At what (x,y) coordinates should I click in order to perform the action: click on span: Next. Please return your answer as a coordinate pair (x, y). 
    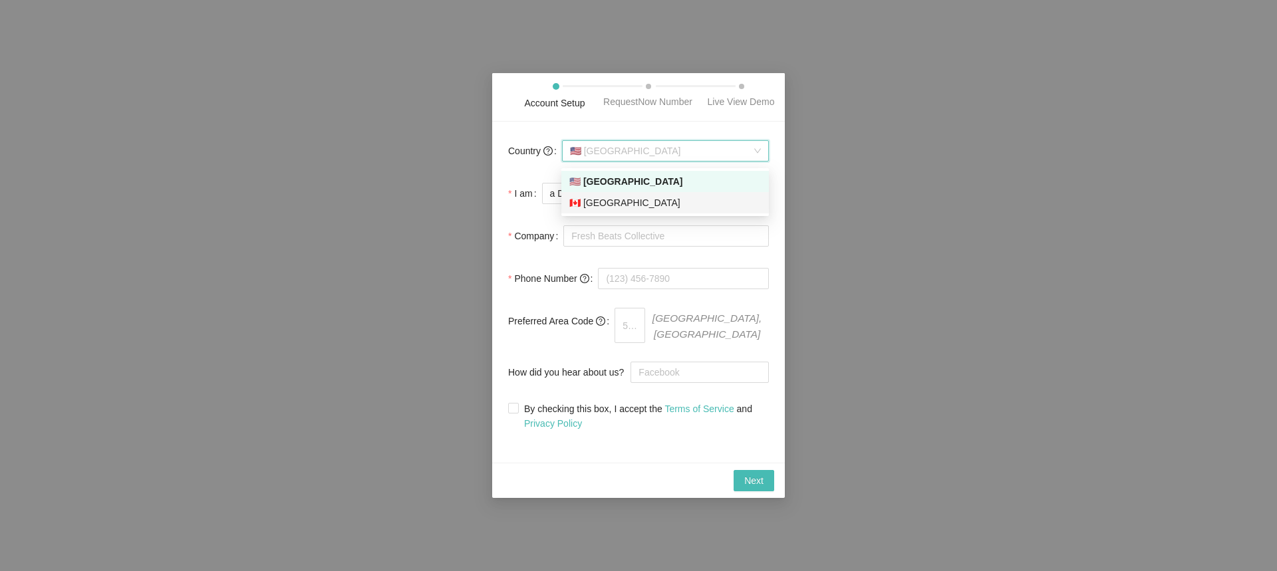
    Looking at the image, I should click on (754, 481).